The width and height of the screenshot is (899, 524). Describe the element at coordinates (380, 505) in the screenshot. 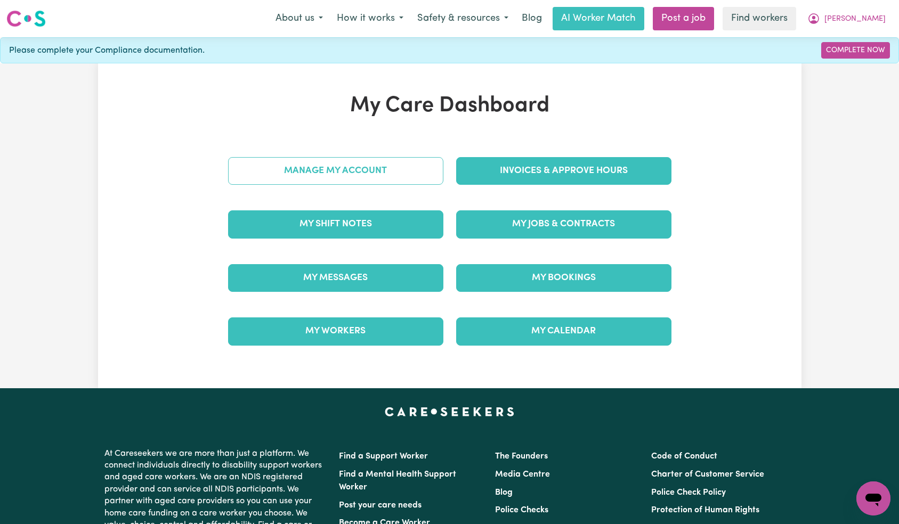

I see `a: Post your care needs` at that location.